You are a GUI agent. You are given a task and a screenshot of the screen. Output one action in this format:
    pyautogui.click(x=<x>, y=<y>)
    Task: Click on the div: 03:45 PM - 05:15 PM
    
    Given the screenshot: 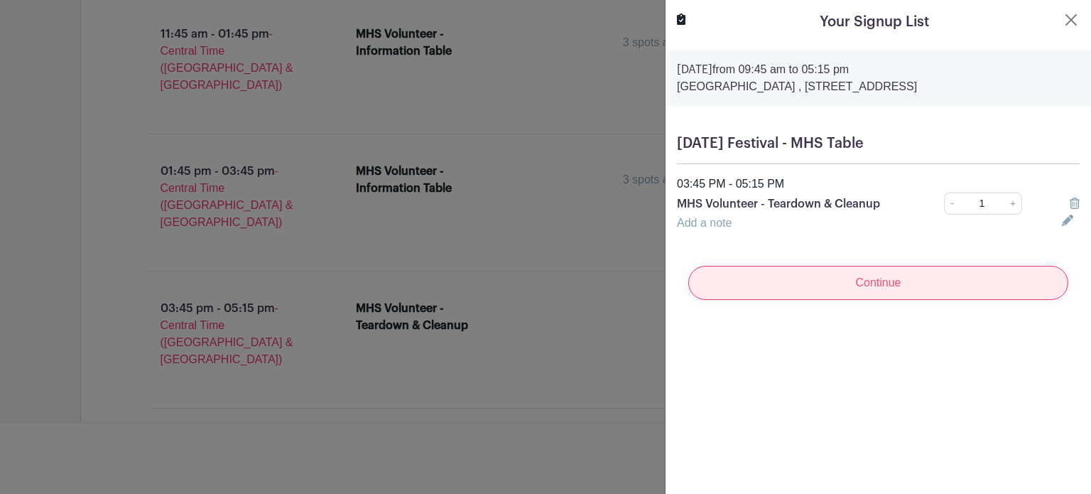 What is the action you would take?
    pyautogui.click(x=878, y=184)
    